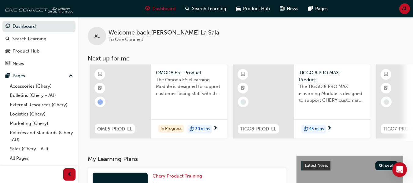  Describe the element at coordinates (39, 45) in the screenshot. I see `button: DashboardSearch LearningProduct HubNews` at that location.